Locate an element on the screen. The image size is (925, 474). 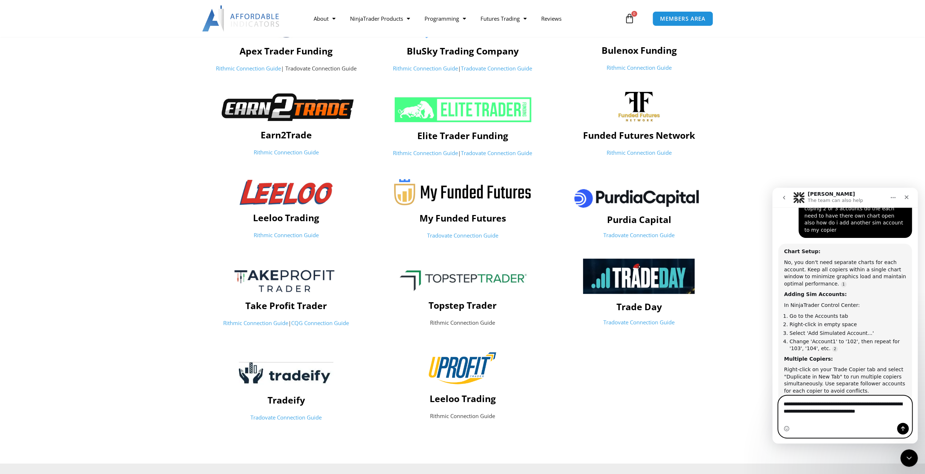
b: Multiple Copiers: is located at coordinates (36, 171).